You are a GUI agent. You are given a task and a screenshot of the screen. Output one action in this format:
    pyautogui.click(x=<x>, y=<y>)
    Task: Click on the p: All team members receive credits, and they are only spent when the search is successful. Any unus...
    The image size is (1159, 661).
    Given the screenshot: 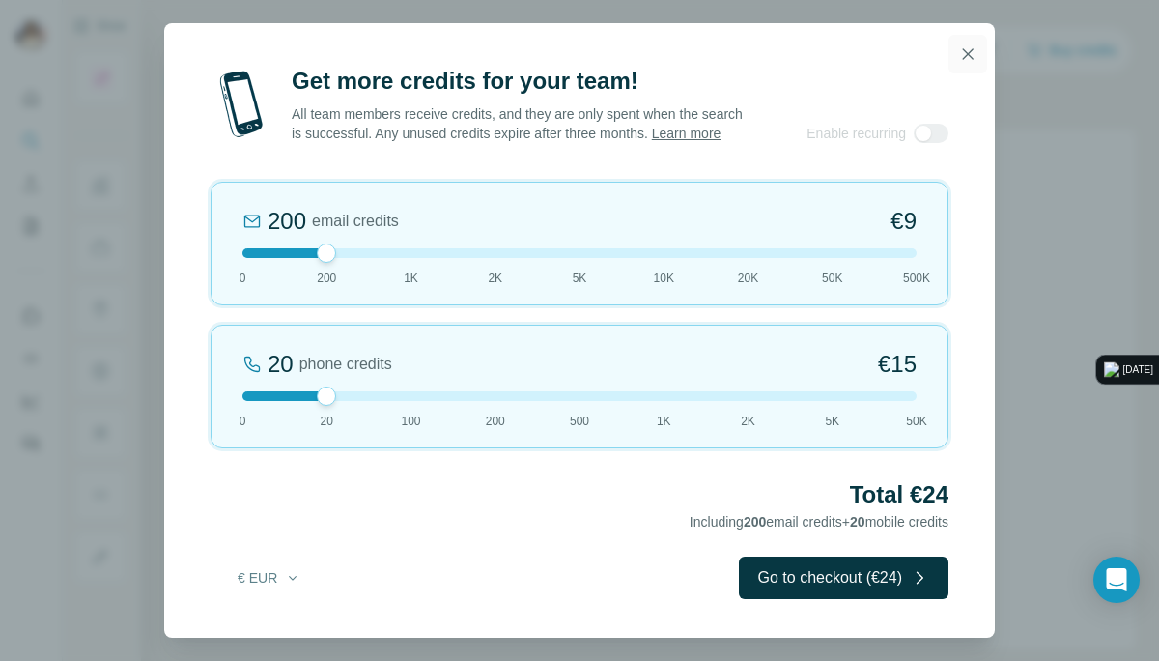 What is the action you would take?
    pyautogui.click(x=518, y=124)
    